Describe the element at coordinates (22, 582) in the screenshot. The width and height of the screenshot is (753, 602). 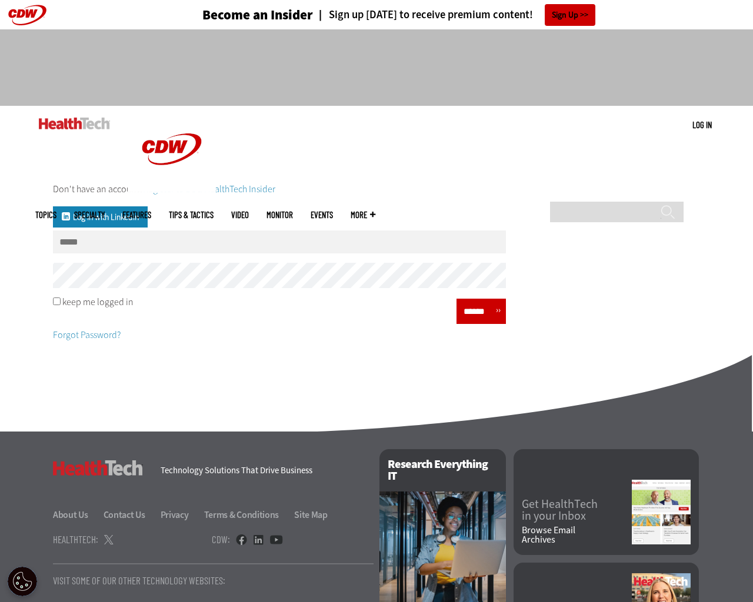
I see `div: Cookie Settings` at that location.